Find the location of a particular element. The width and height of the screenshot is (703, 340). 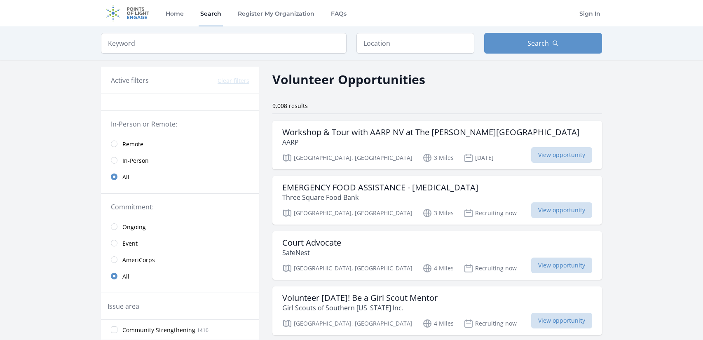

span: In-Person is located at coordinates (136, 161).